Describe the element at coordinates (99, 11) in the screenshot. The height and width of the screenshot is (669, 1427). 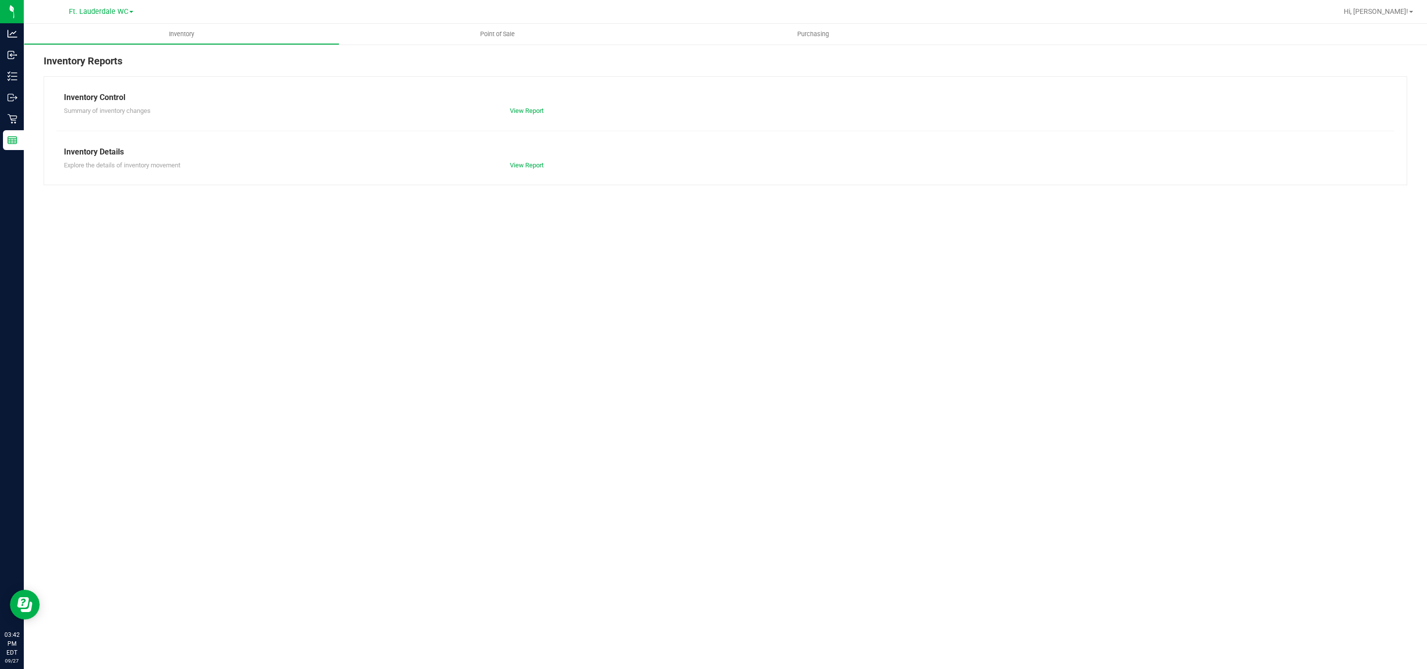
I see `span: Ft. Lauderdale WC` at that location.